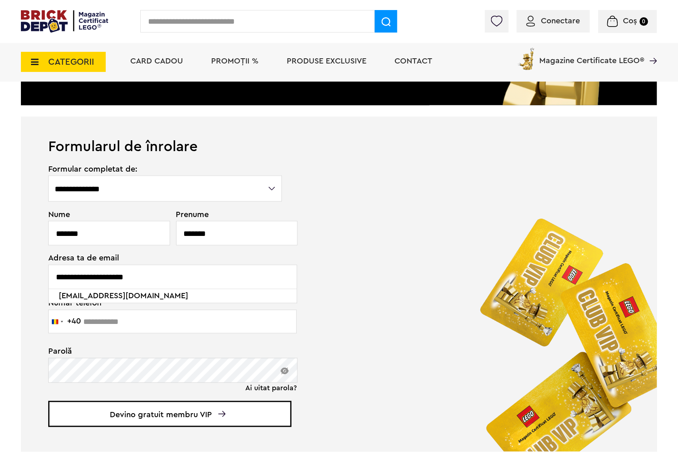 The height and width of the screenshot is (465, 678). What do you see at coordinates (156, 61) in the screenshot?
I see `a: Card Cadou` at bounding box center [156, 61].